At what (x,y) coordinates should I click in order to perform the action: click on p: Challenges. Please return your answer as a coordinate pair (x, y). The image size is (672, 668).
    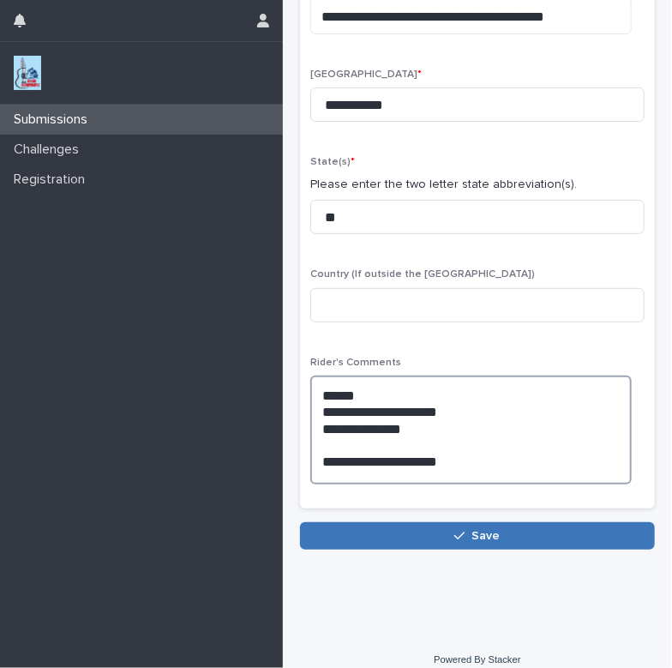
    Looking at the image, I should click on (50, 149).